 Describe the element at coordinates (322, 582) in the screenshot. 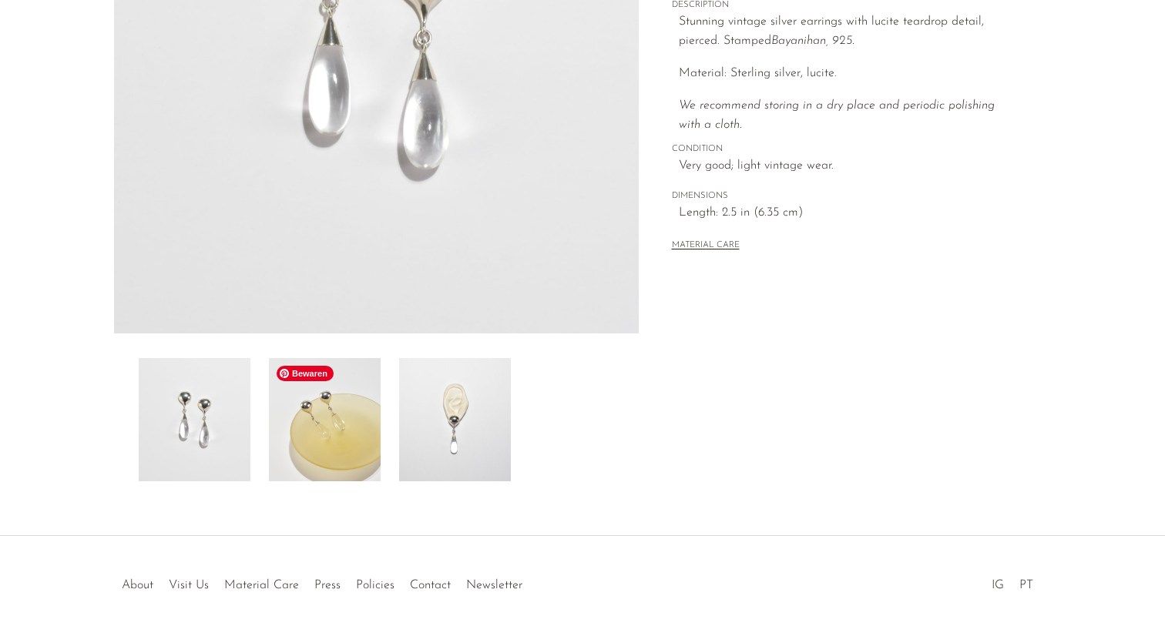

I see `ul: Quick links` at that location.